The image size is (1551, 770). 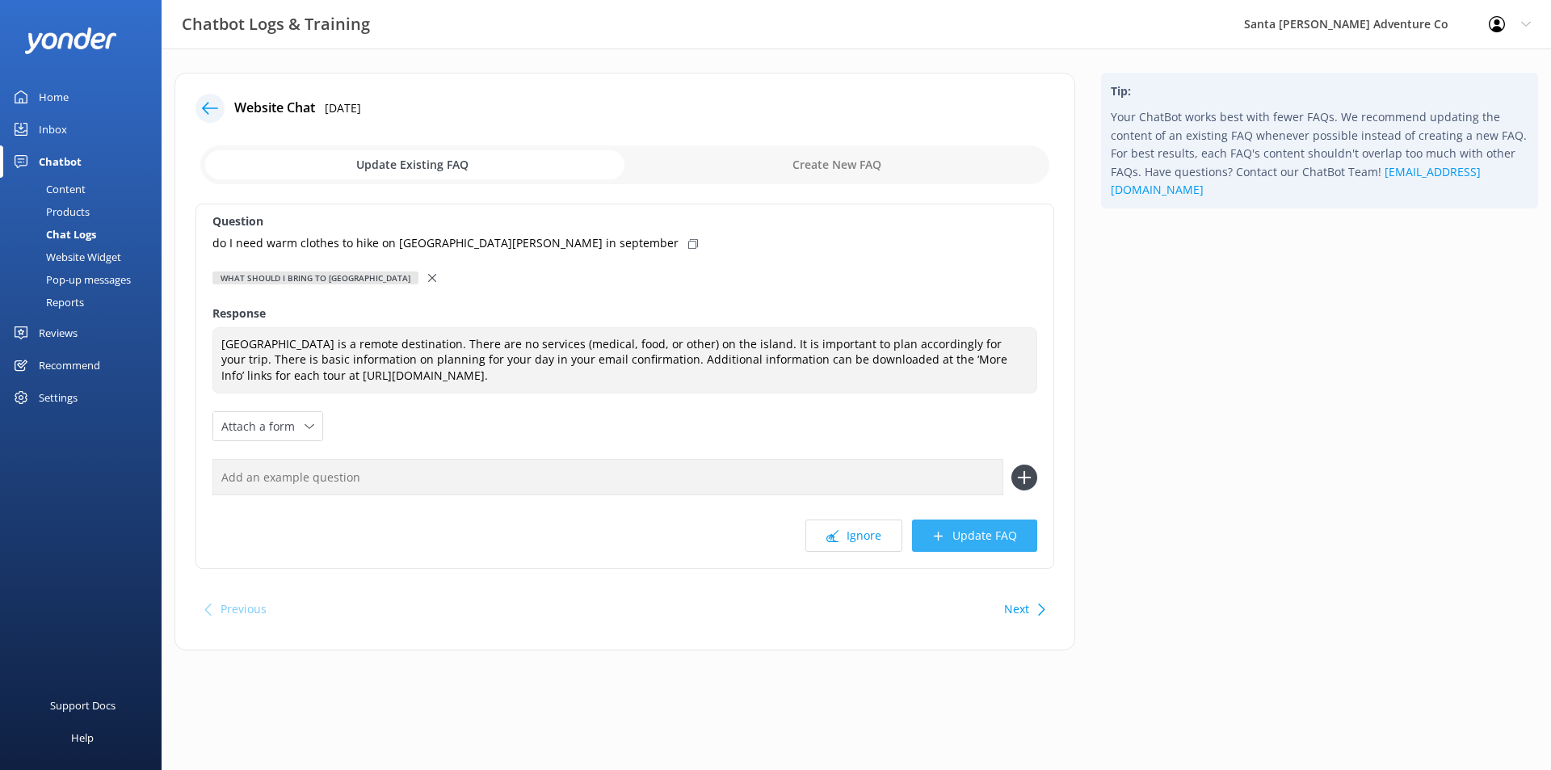 I want to click on div: Help, so click(x=82, y=738).